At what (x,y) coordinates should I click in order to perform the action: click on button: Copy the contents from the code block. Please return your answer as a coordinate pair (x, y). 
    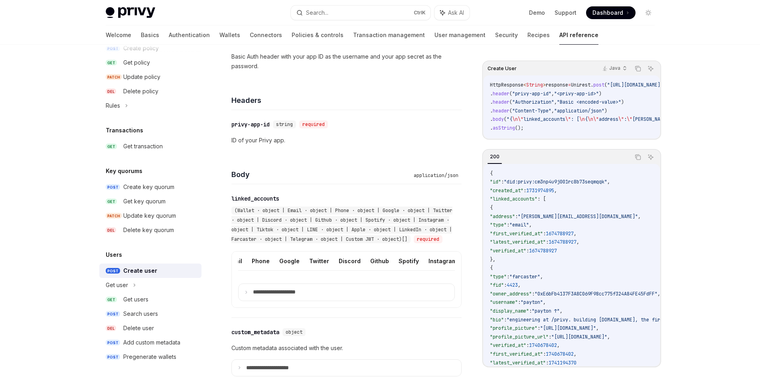
    Looking at the image, I should click on (638, 69).